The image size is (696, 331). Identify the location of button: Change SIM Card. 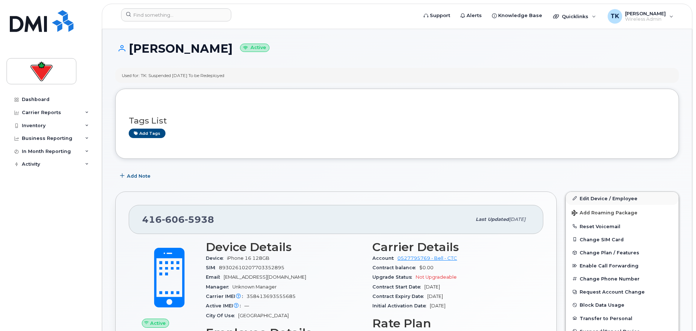
(622, 240).